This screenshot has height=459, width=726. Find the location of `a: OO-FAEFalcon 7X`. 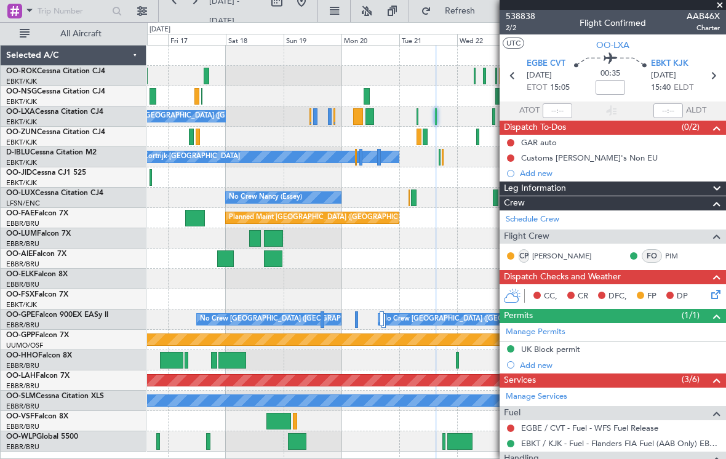

a: OO-FAEFalcon 7X is located at coordinates (37, 214).